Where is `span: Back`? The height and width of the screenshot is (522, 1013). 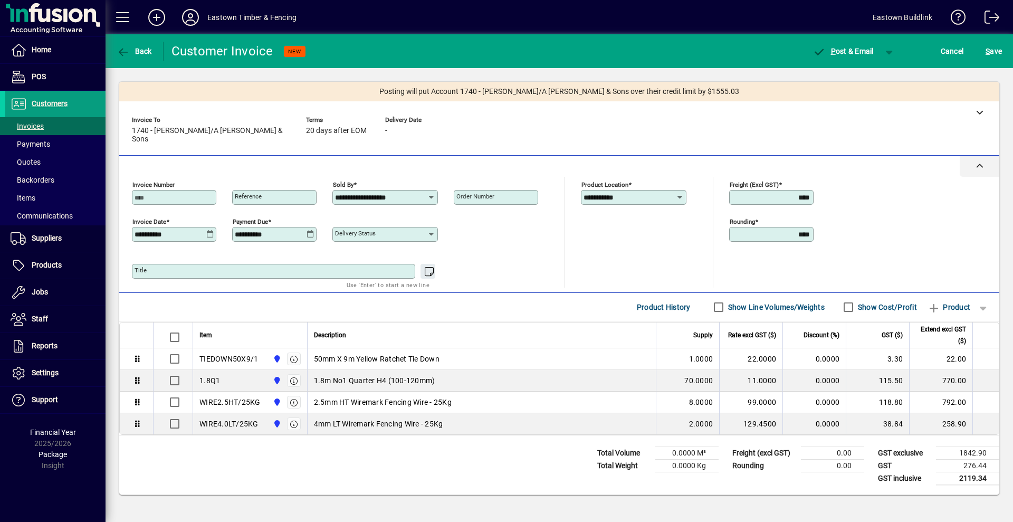 span: Back is located at coordinates (134, 51).